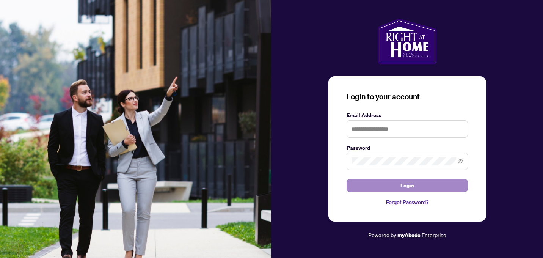 Image resolution: width=543 pixels, height=258 pixels. Describe the element at coordinates (407, 41) in the screenshot. I see `img: ma-logo` at that location.